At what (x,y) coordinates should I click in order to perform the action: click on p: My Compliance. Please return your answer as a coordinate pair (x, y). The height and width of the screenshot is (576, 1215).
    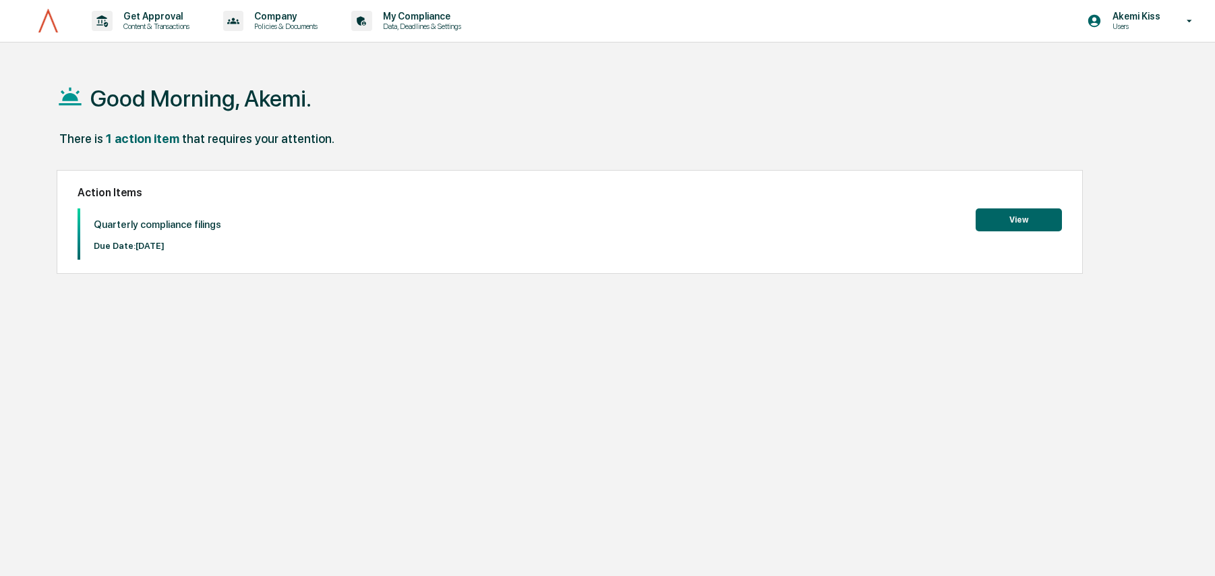
    Looking at the image, I should click on (420, 16).